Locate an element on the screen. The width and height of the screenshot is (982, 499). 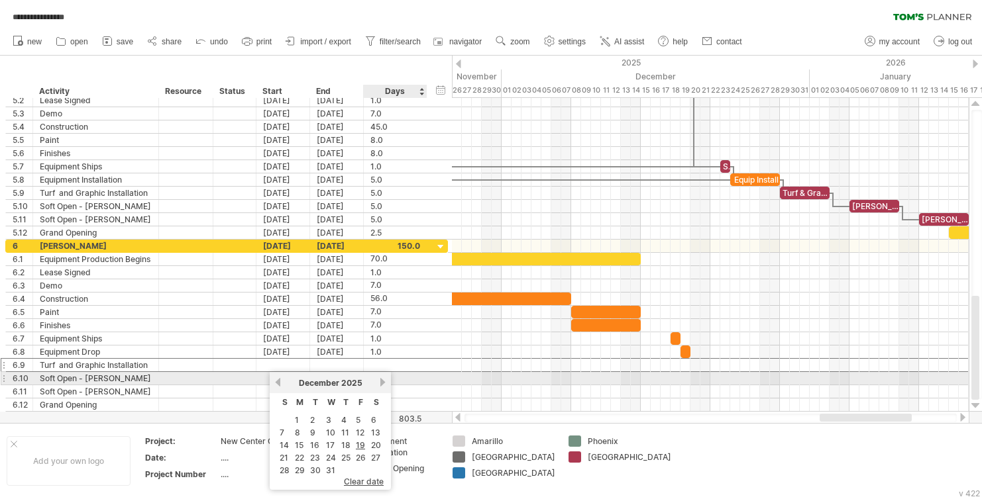
div: Sunday, 30 November 2025 is located at coordinates (496, 90).